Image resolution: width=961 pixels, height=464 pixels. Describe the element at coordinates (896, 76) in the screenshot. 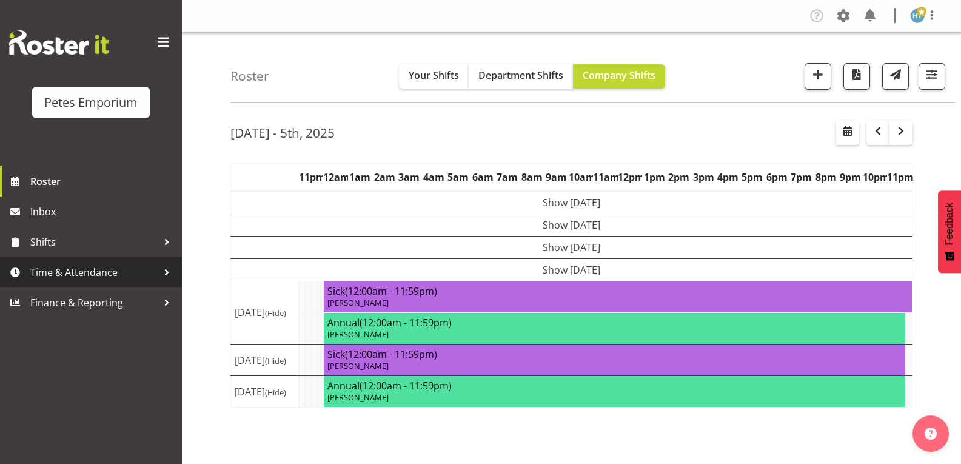

I see `button: Send a list of all shifts for the selected filtered period to all rostered employees.` at that location.